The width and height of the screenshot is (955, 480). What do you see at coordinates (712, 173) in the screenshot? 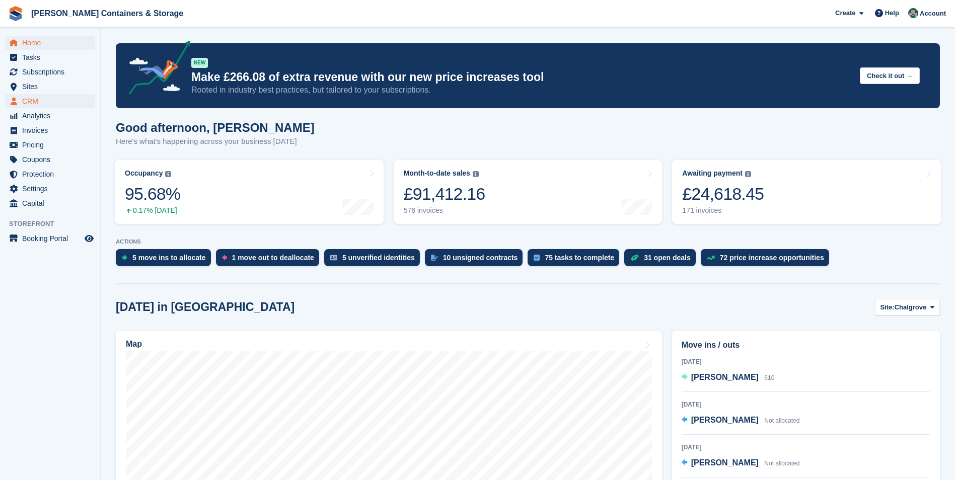
I see `div: Awaiting payment` at bounding box center [712, 173].